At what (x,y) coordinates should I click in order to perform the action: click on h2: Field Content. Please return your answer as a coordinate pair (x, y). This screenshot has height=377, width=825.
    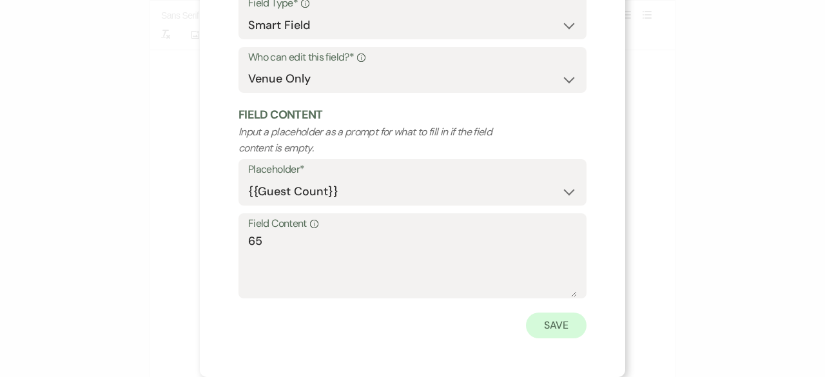
    Looking at the image, I should click on (412, 115).